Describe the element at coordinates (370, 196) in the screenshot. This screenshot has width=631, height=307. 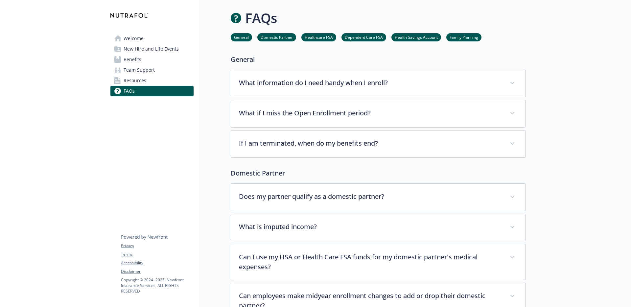
I see `p: Does my partner qualify as a domestic partner?` at that location.